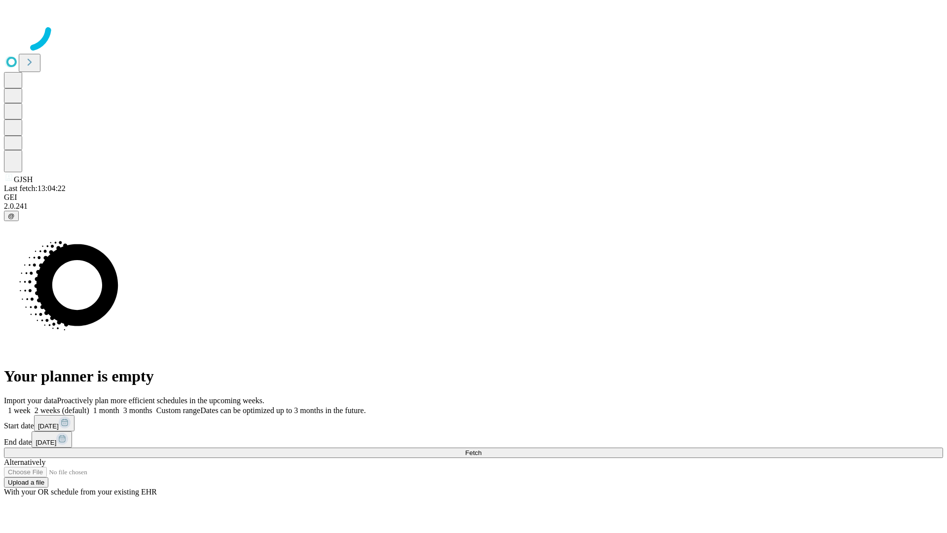 The height and width of the screenshot is (533, 947). What do you see at coordinates (106, 410) in the screenshot?
I see `span: 1 month` at bounding box center [106, 410].